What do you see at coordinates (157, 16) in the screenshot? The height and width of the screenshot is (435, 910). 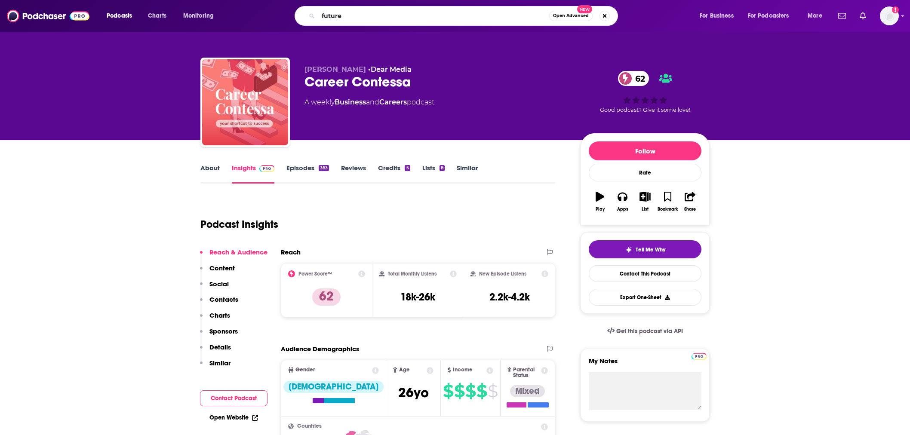 I see `a: Charts` at bounding box center [157, 16].